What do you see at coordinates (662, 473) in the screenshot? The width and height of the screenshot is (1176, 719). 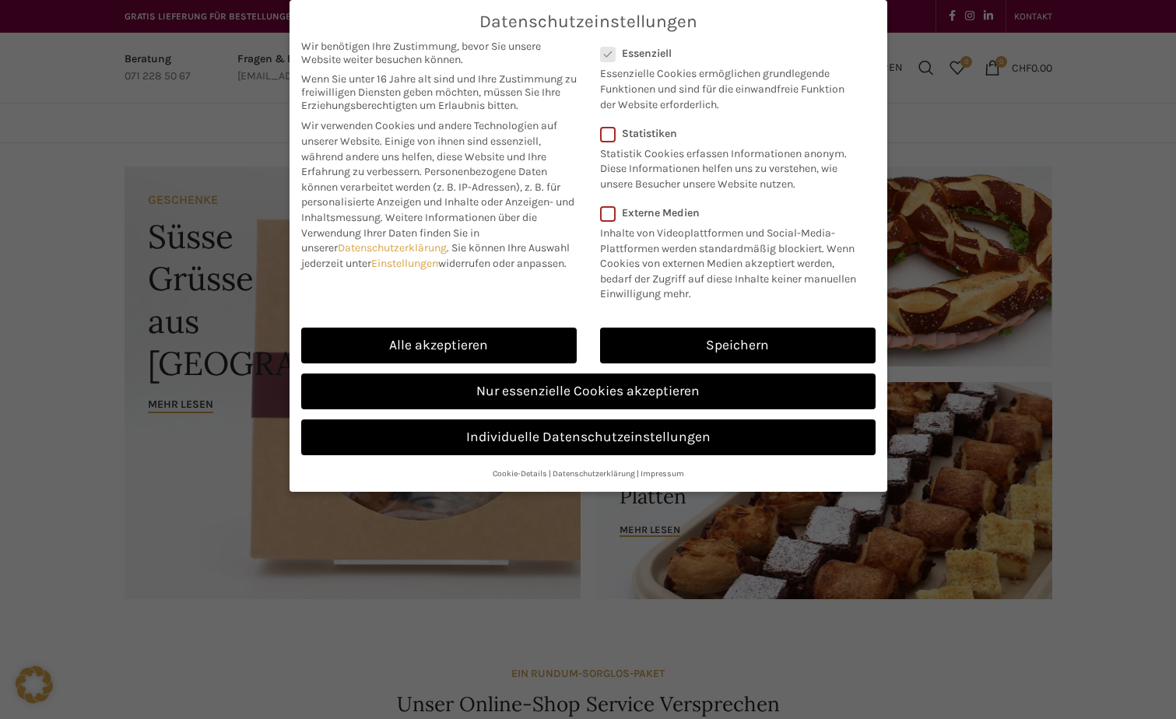 I see `a: Impressum` at bounding box center [662, 473].